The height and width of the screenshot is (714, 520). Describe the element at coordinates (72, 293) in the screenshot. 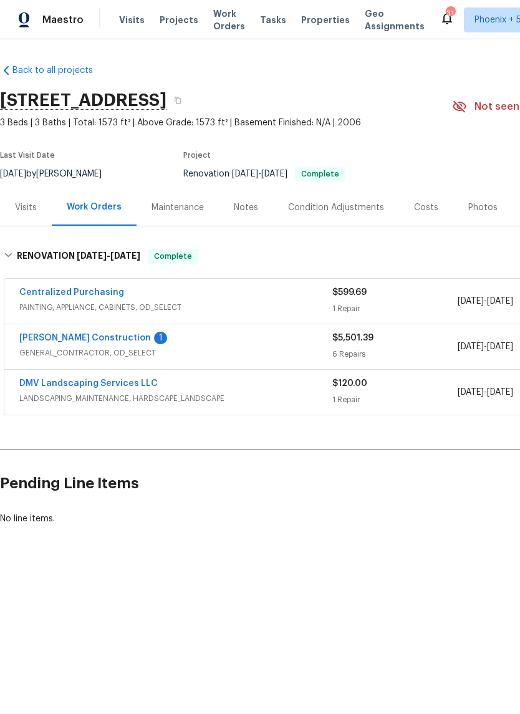

I see `a: Centralized Purchasing` at that location.